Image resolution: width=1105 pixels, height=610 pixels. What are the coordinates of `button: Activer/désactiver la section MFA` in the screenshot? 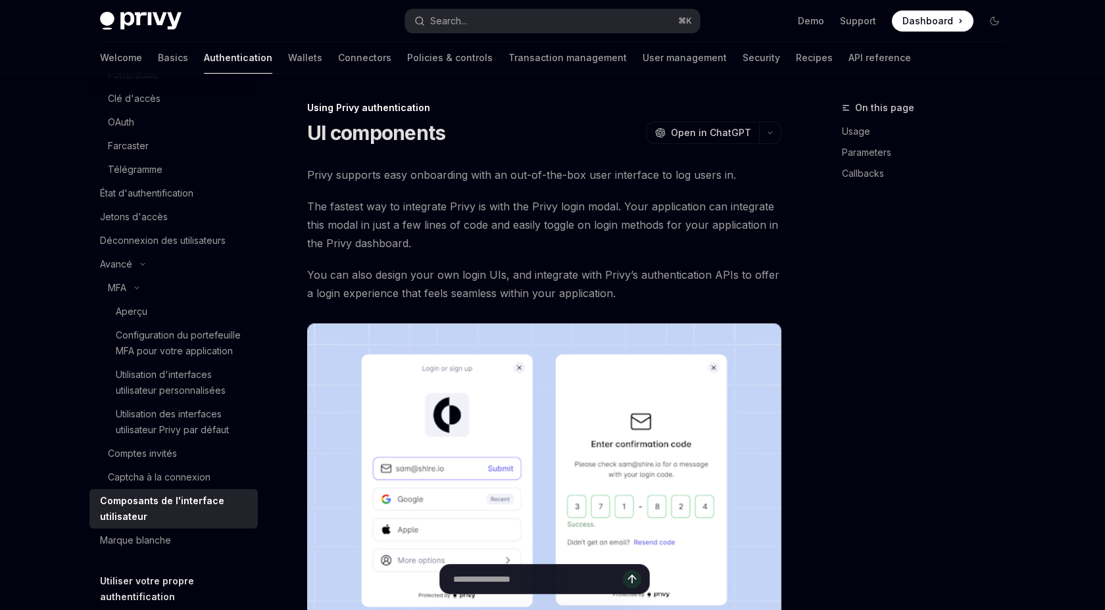 It's located at (174, 288).